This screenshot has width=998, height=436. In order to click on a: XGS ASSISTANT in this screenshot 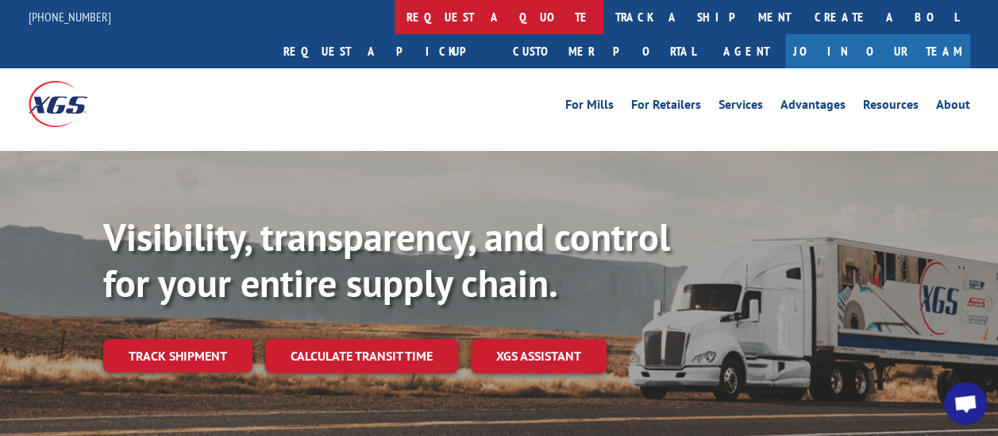, I will do `click(538, 356)`.